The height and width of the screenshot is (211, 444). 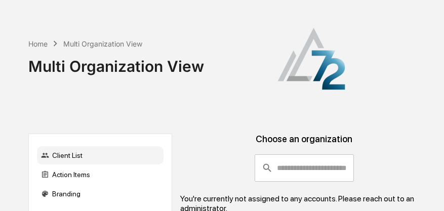 I want to click on div: Branding, so click(x=100, y=194).